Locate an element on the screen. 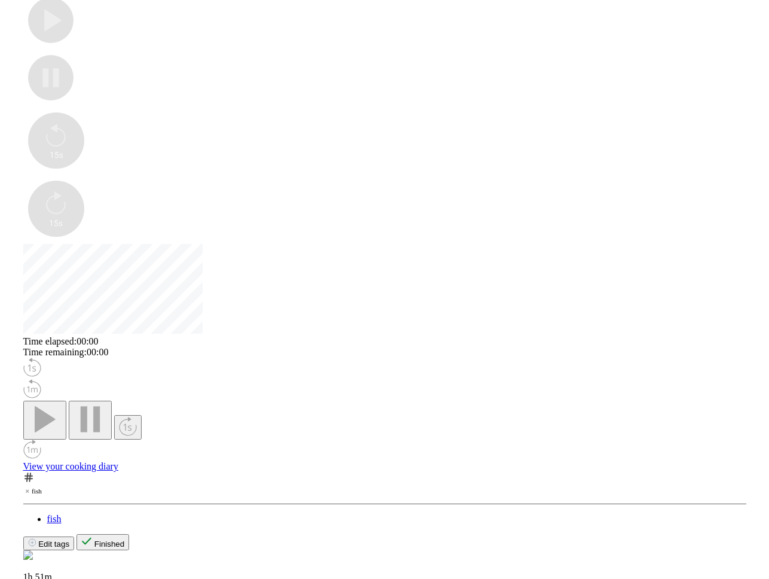 The width and height of the screenshot is (769, 579). span: Finished is located at coordinates (109, 543).